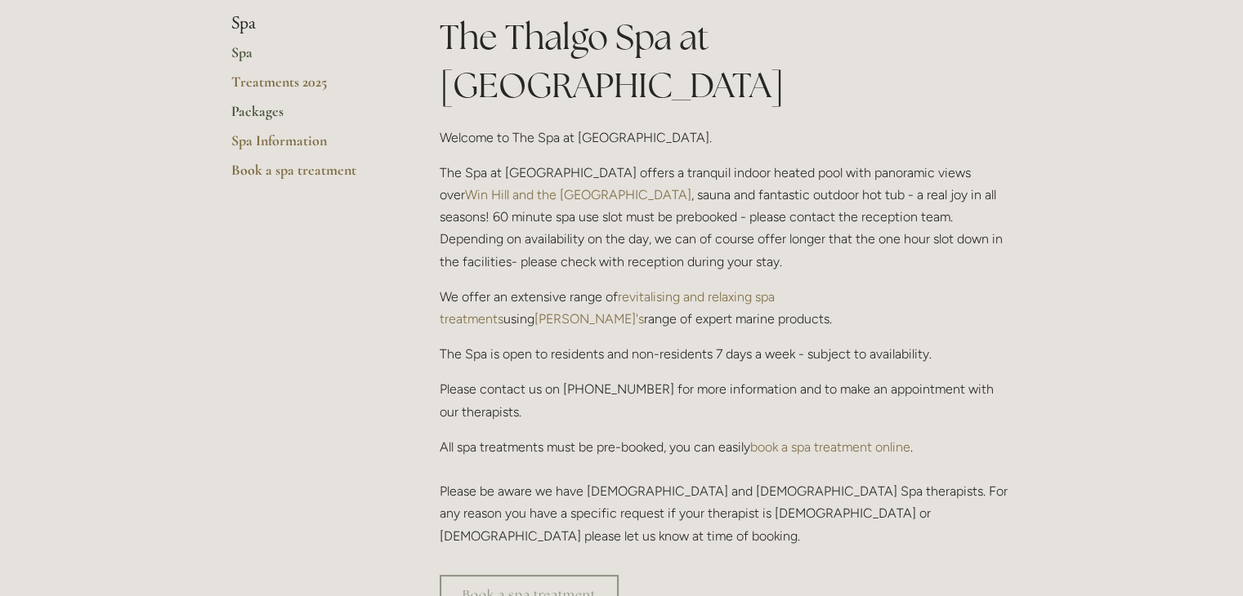 The image size is (1243, 596). What do you see at coordinates (309, 146) in the screenshot?
I see `a: Spa Information` at bounding box center [309, 146].